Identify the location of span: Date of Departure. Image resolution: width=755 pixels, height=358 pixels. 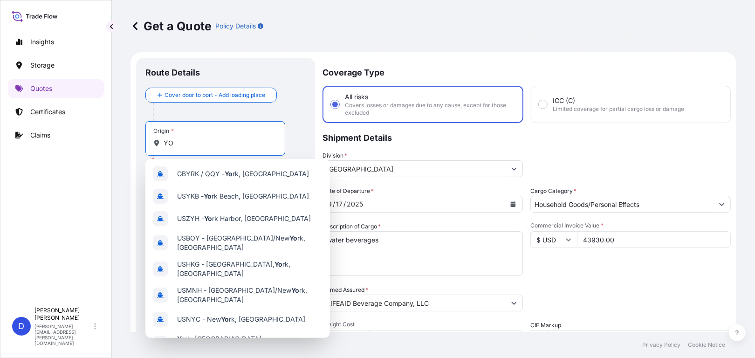
(348, 191).